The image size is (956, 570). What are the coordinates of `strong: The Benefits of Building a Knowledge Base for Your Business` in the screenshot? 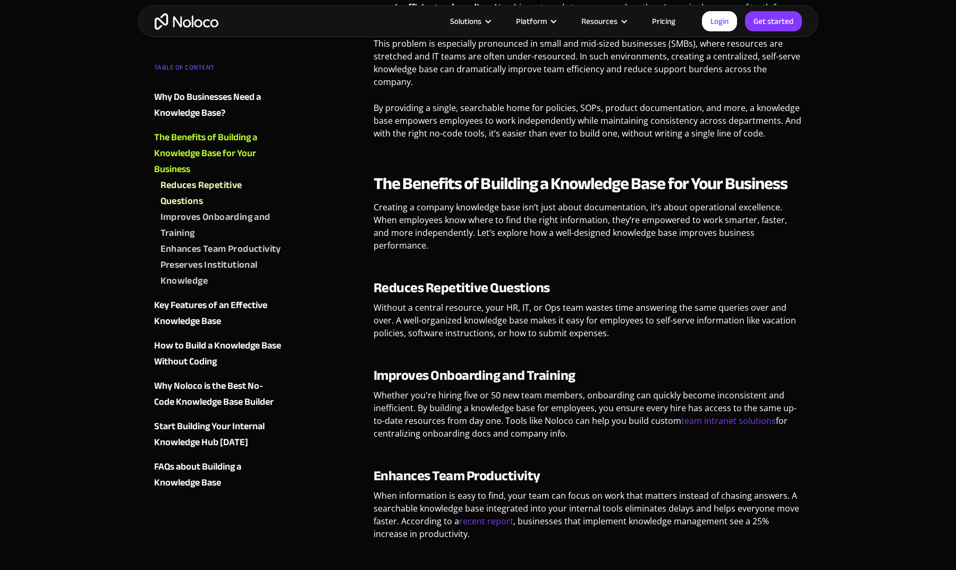 It's located at (580, 184).